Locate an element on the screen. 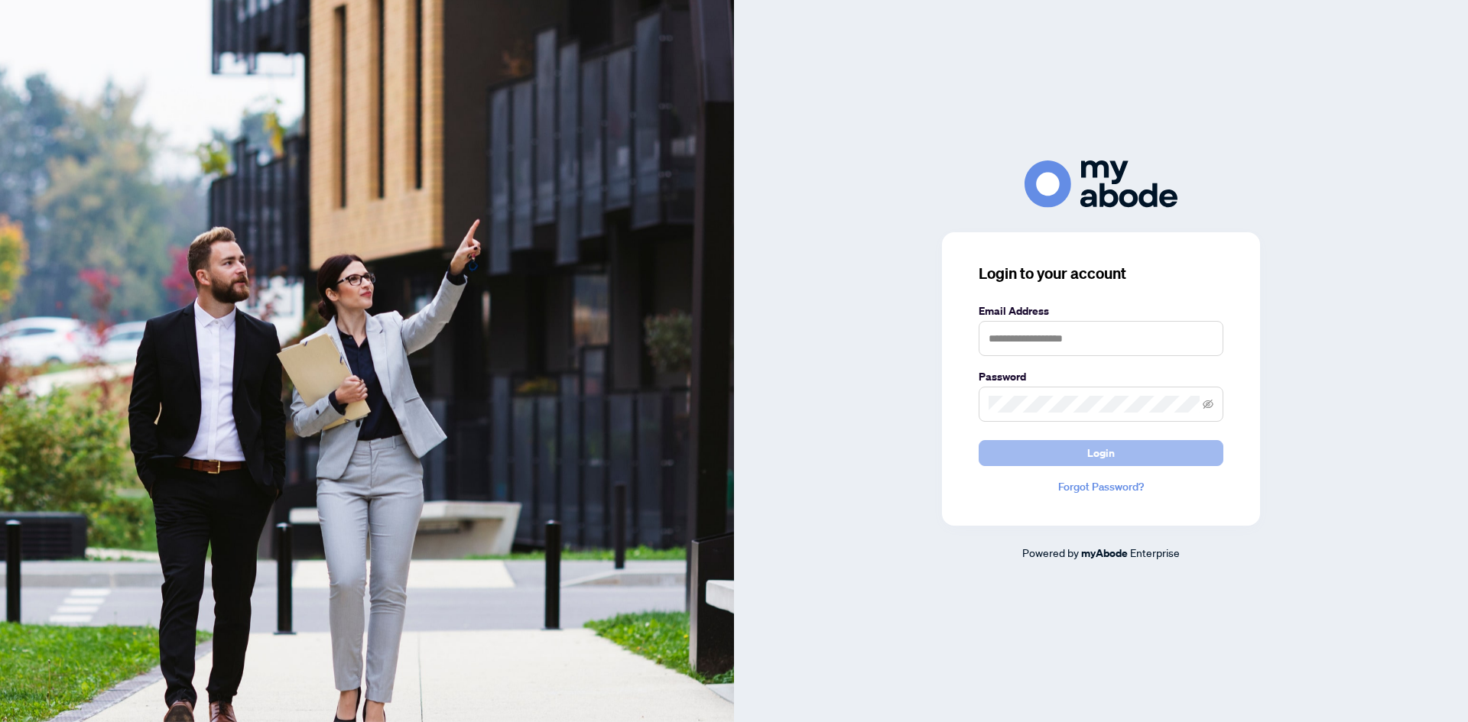 The image size is (1468, 722). h3: Login to your account is located at coordinates (1101, 274).